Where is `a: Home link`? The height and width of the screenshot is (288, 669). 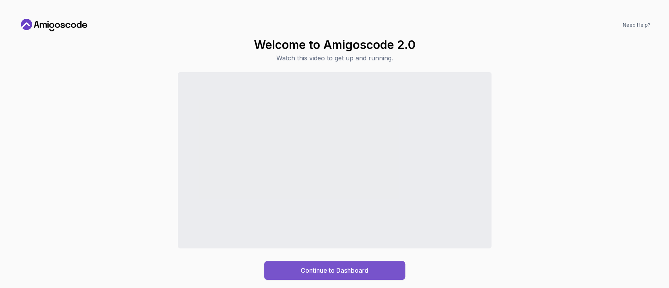 a: Home link is located at coordinates (54, 25).